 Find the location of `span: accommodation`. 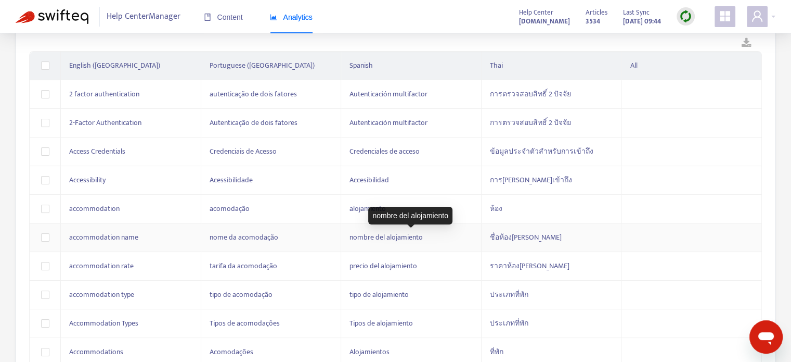

span: accommodation is located at coordinates (94, 208).